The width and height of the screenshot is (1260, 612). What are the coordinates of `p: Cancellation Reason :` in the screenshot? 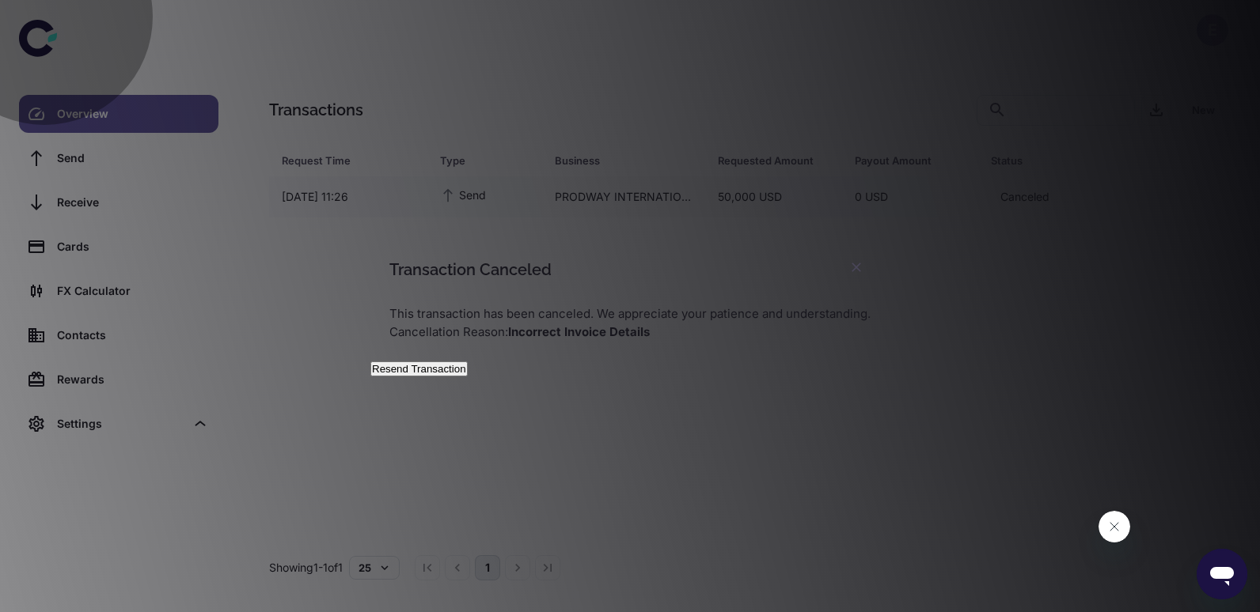 It's located at (630, 332).